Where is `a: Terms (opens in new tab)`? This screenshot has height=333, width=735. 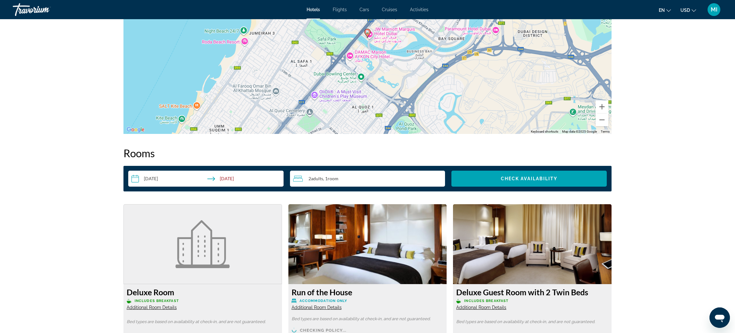 a: Terms (opens in new tab) is located at coordinates (606, 131).